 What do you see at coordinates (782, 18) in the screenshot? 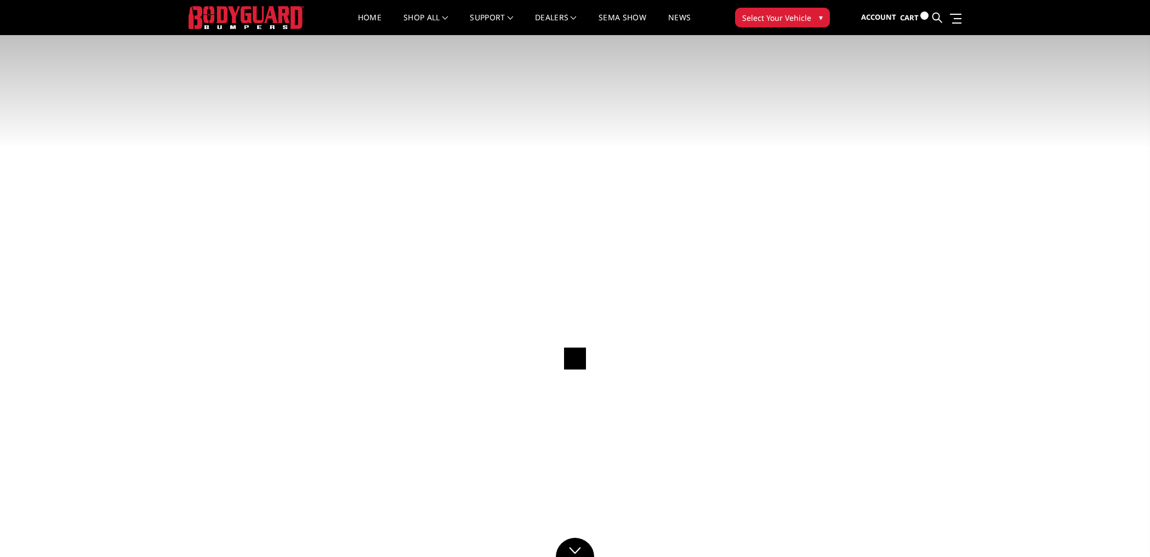
I see `button: Select Your Vehicle` at bounding box center [782, 18].